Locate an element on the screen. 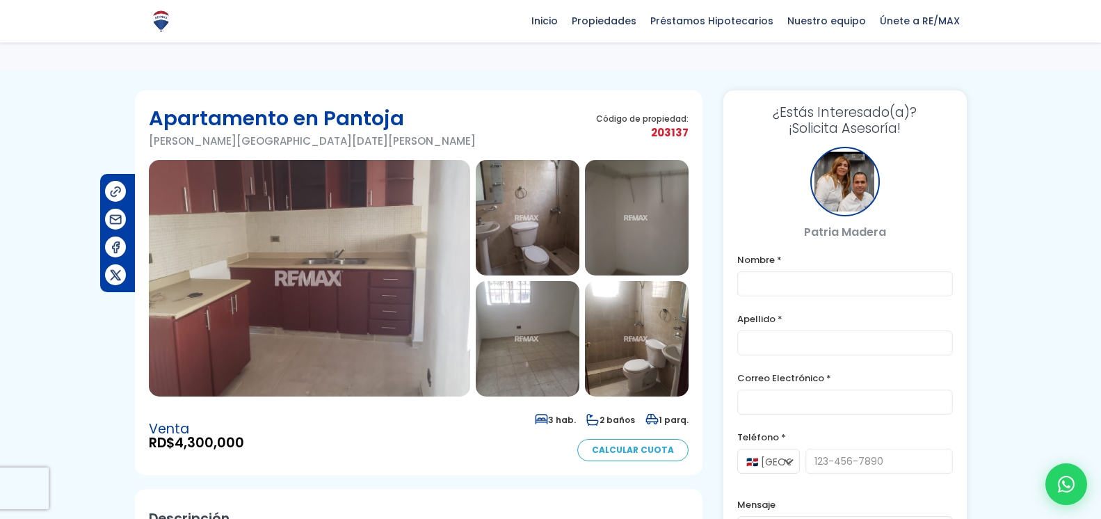 The height and width of the screenshot is (519, 1101). span: Préstamos Hipotecarios is located at coordinates (711, 21).